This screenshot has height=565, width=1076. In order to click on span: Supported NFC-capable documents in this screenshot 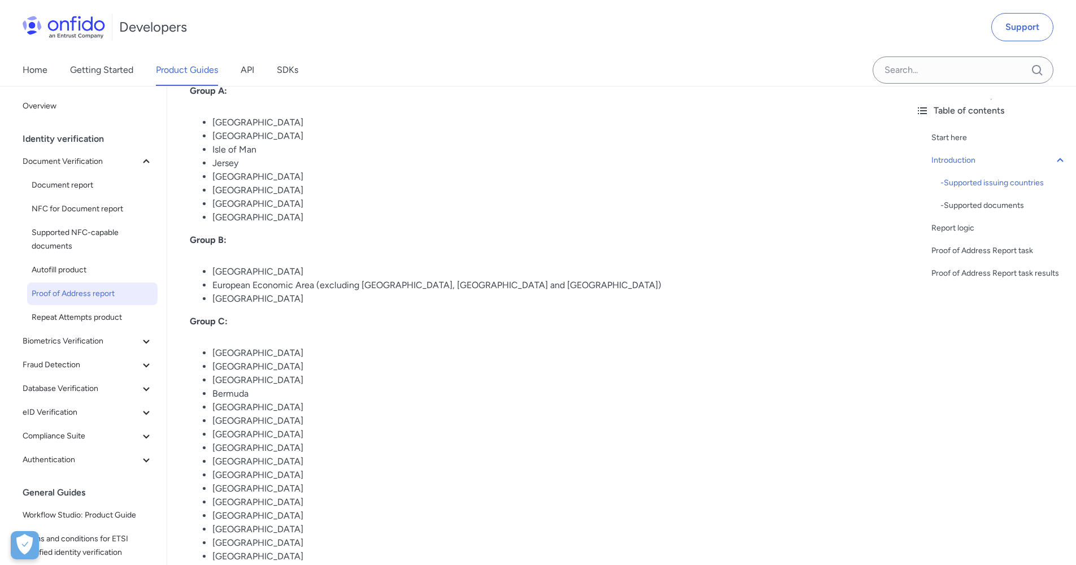, I will do `click(92, 239)`.